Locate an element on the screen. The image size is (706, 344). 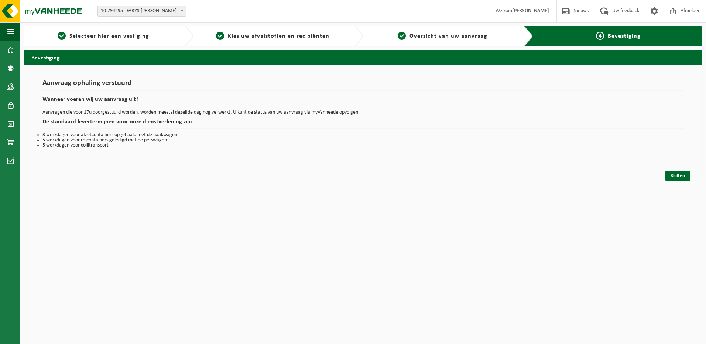
span: Kies uw afvalstoffen en recipiënten is located at coordinates (279, 36).